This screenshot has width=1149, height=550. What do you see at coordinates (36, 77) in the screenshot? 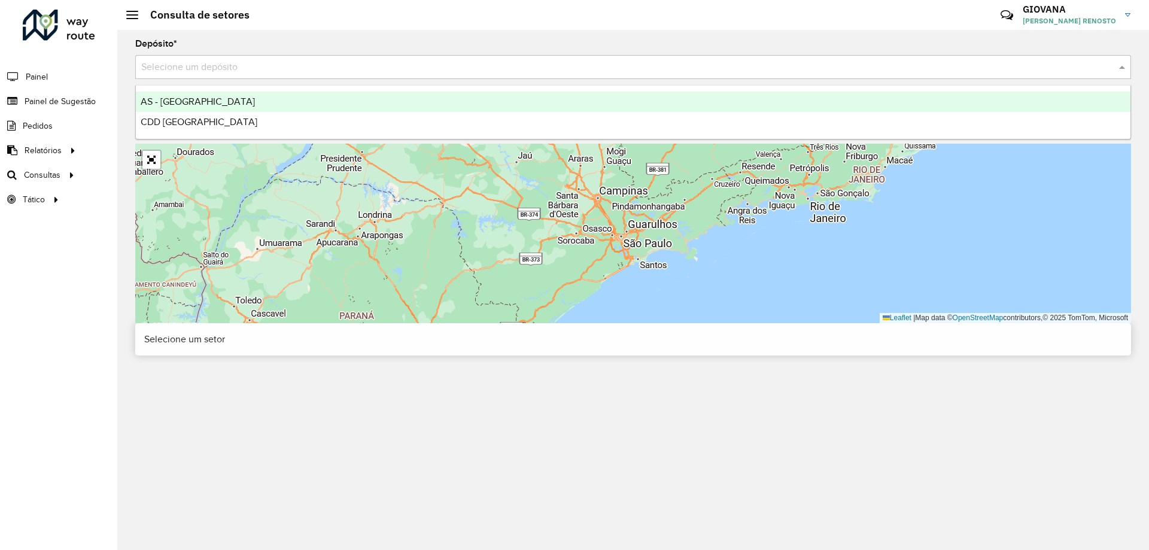
I see `span: Painel` at bounding box center [36, 77].